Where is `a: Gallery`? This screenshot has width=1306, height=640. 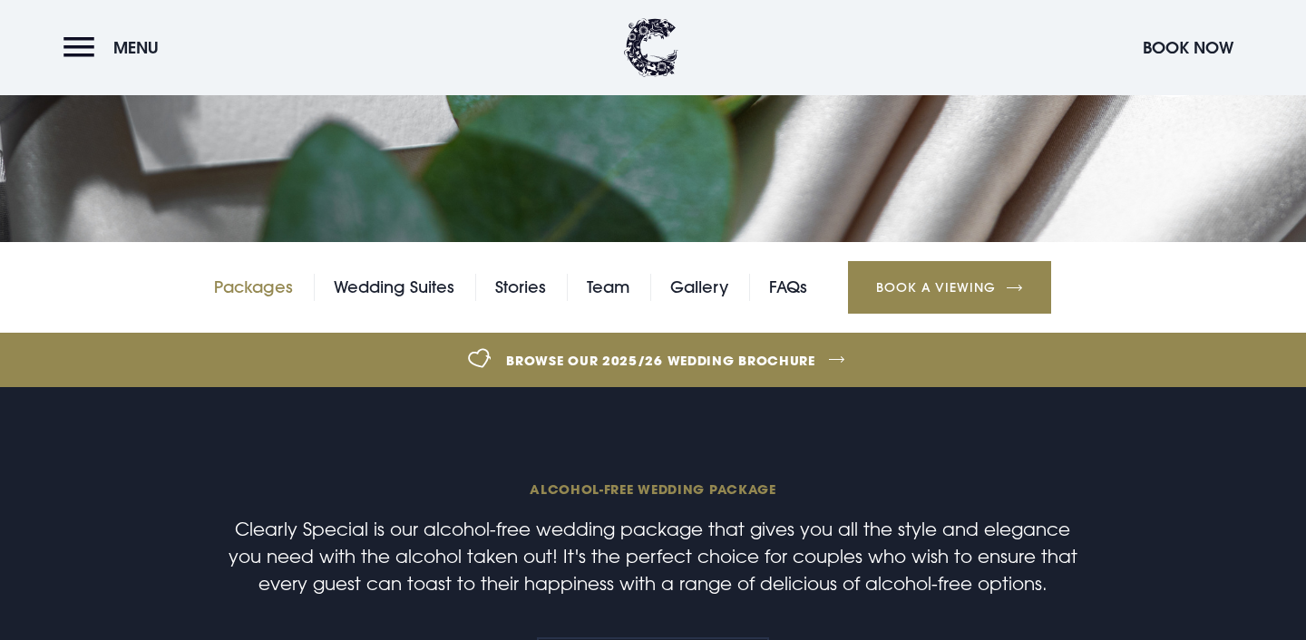 a: Gallery is located at coordinates (699, 287).